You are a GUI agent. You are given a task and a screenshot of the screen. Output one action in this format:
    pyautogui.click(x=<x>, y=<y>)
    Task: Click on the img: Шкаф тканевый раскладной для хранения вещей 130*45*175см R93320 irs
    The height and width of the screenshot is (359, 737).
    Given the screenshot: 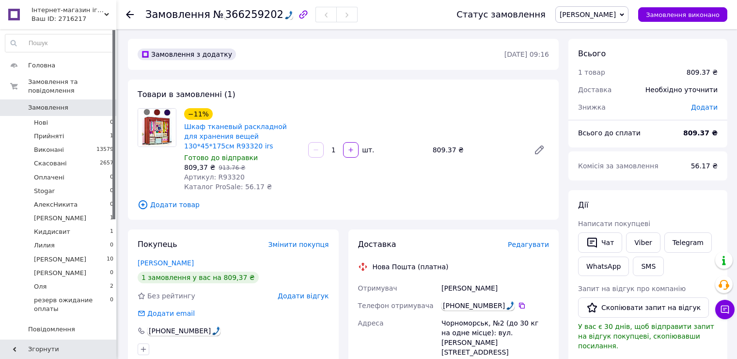 What is the action you would take?
    pyautogui.click(x=157, y=128)
    